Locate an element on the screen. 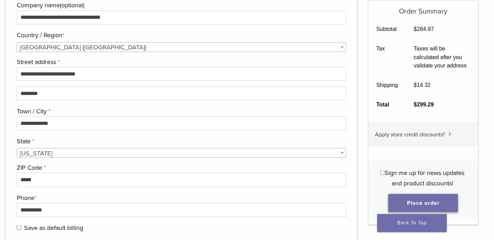 This screenshot has height=240, width=494. bdi: 14.32 is located at coordinates (422, 85).